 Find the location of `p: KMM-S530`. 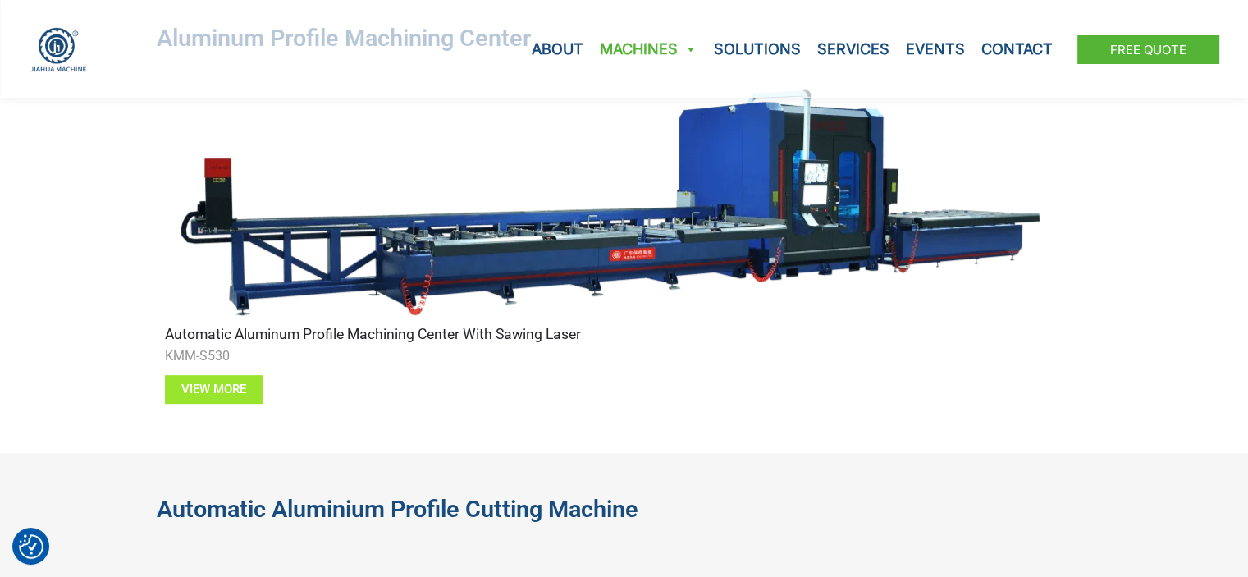

p: KMM-S530 is located at coordinates (624, 356).